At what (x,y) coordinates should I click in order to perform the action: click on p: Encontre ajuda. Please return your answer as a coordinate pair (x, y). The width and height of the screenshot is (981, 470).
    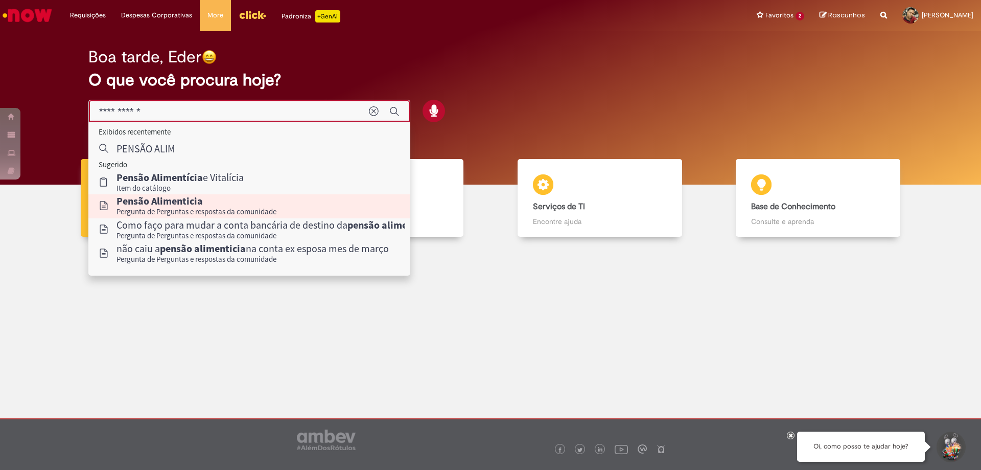
    Looking at the image, I should click on (600, 221).